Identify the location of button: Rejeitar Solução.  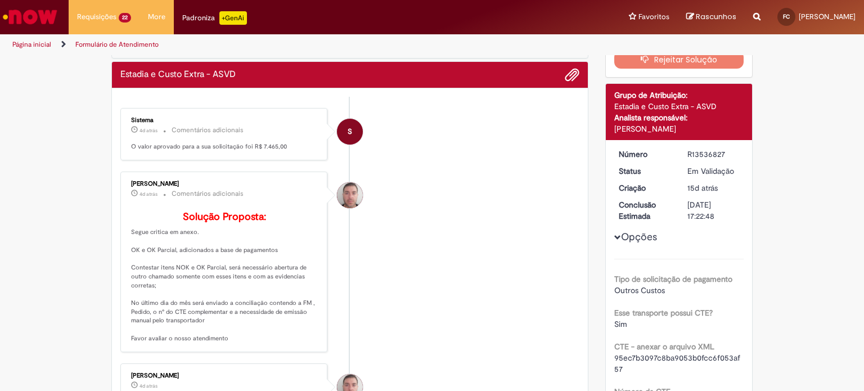
(679, 60).